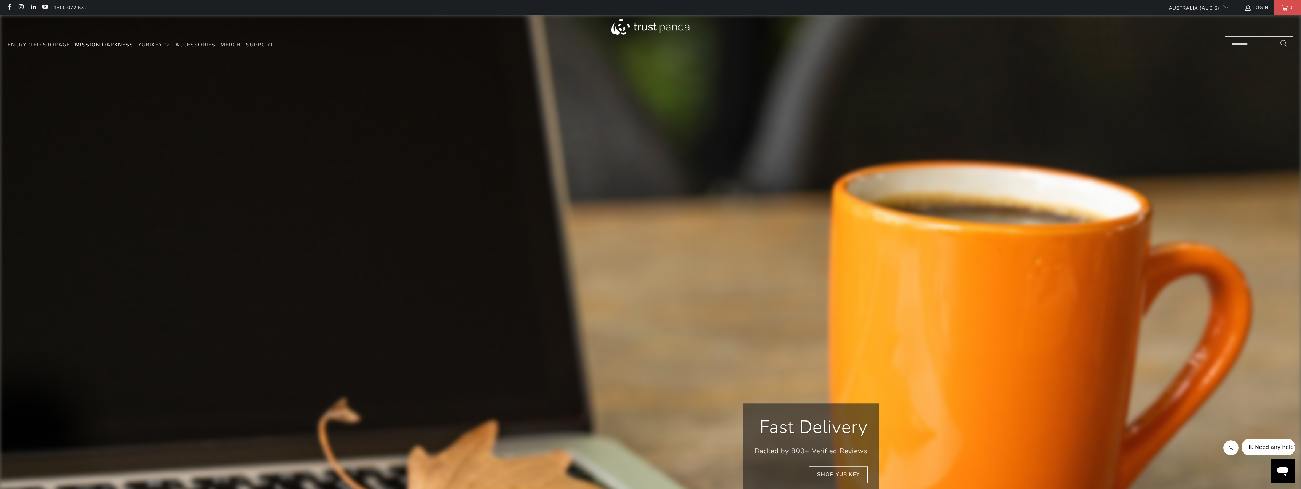 This screenshot has width=1301, height=489. What do you see at coordinates (231, 45) in the screenshot?
I see `span: Merch` at bounding box center [231, 45].